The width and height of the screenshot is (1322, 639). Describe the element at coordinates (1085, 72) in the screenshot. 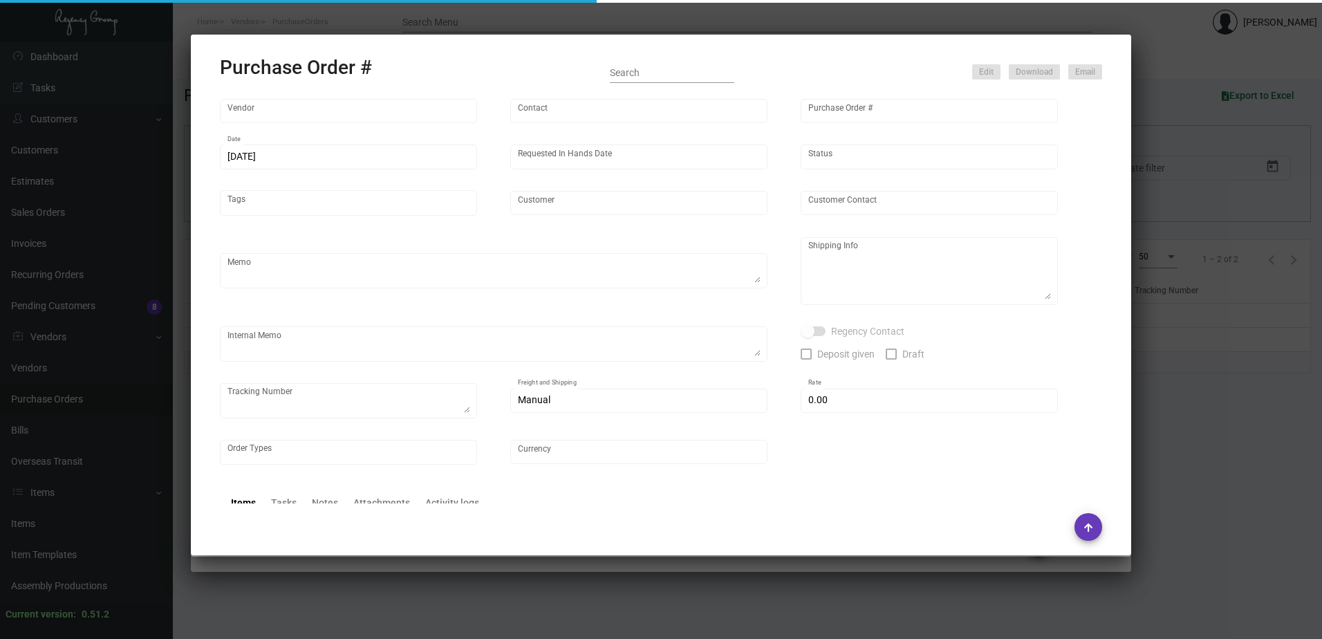

I see `button: Email` at that location.